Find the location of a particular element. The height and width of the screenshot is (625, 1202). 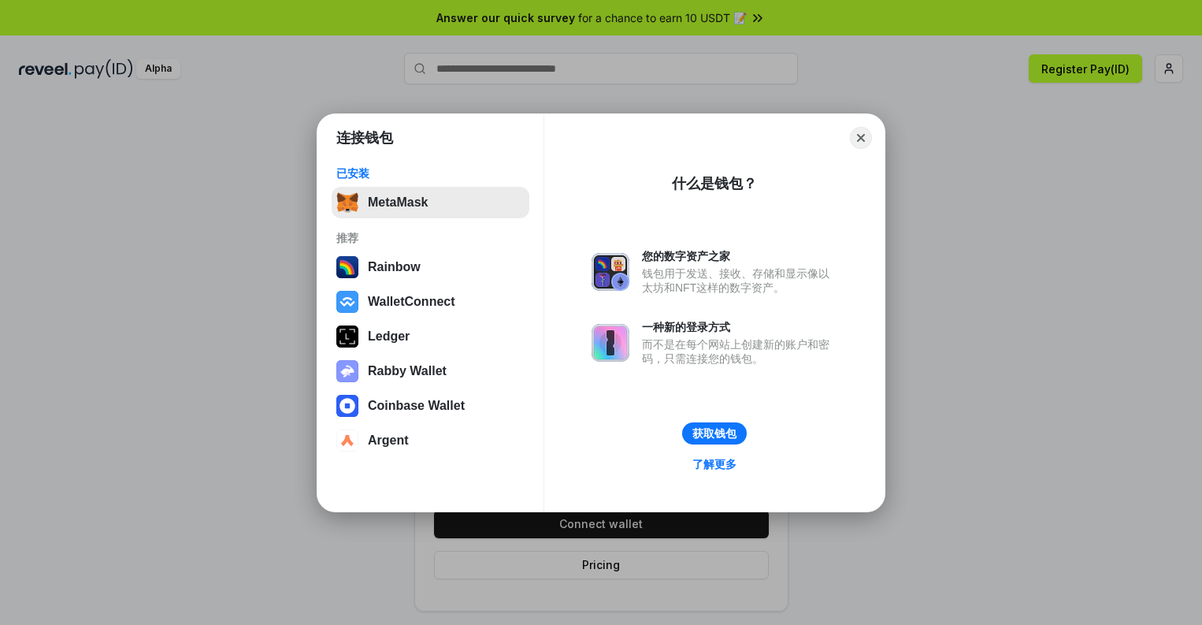

div: 而不是在每个网站上创建新的账户和密码，只需连接您的钱包。 is located at coordinates (740, 351).